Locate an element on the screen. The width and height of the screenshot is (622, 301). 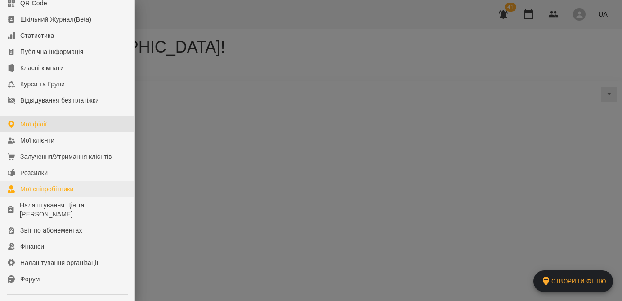
div: Мої клієнти is located at coordinates (37, 140).